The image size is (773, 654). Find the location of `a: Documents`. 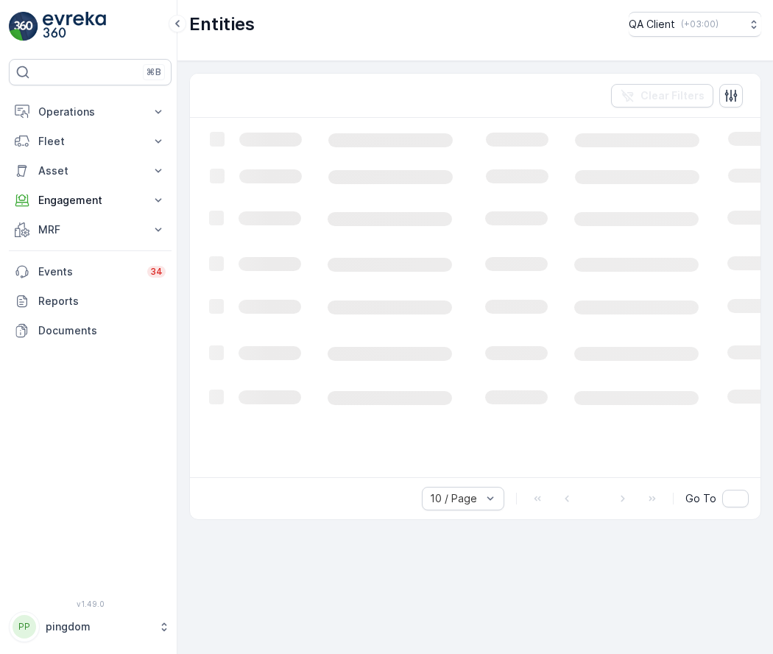

a: Documents is located at coordinates (90, 331).